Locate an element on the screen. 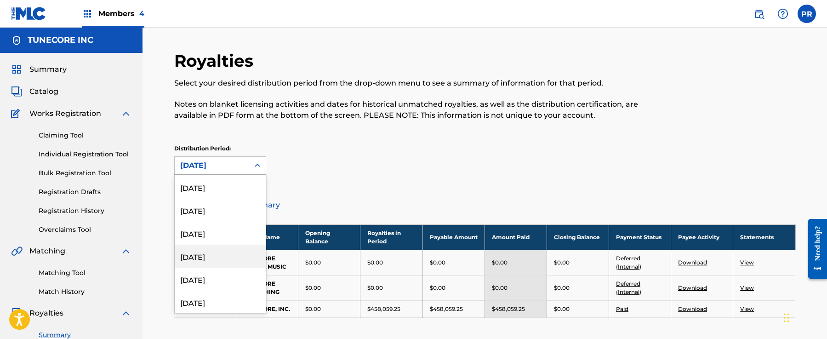 Image resolution: width=827 pixels, height=339 pixels. th: Opening Balance is located at coordinates (329, 237).